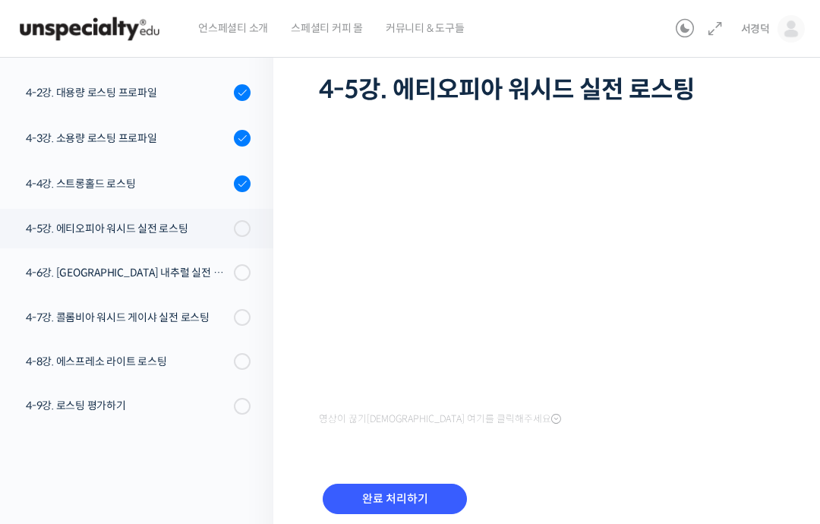  I want to click on div: 4-9강. 로스팅 평가하기, so click(128, 406).